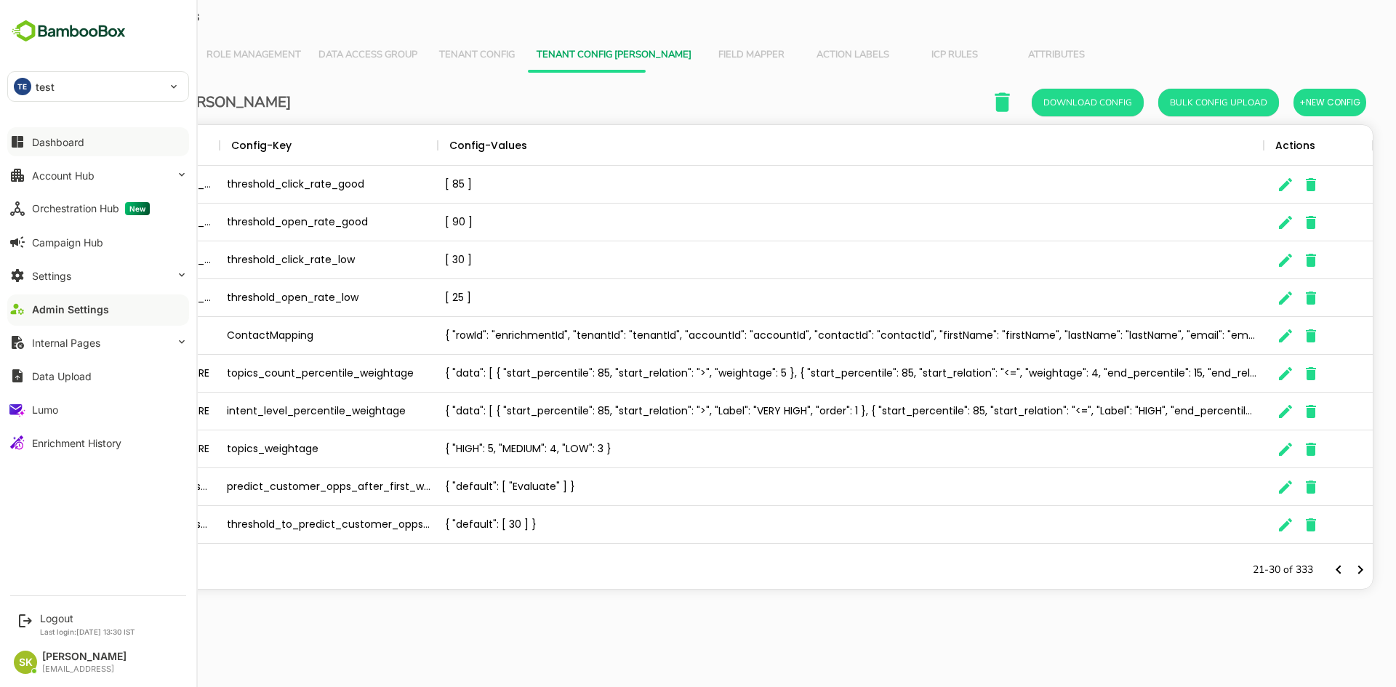 The image size is (1396, 687). I want to click on div: Internal Pages, so click(66, 342).